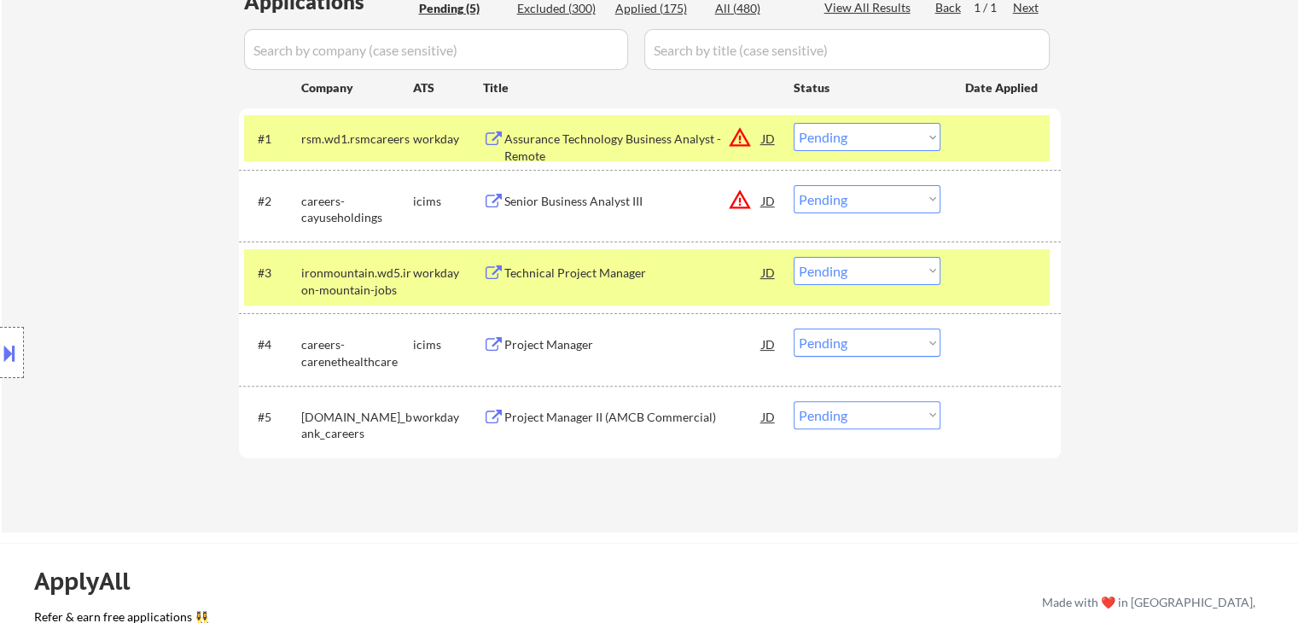 The height and width of the screenshot is (623, 1298). Describe the element at coordinates (1003, 88) in the screenshot. I see `div: Date Applied` at that location.